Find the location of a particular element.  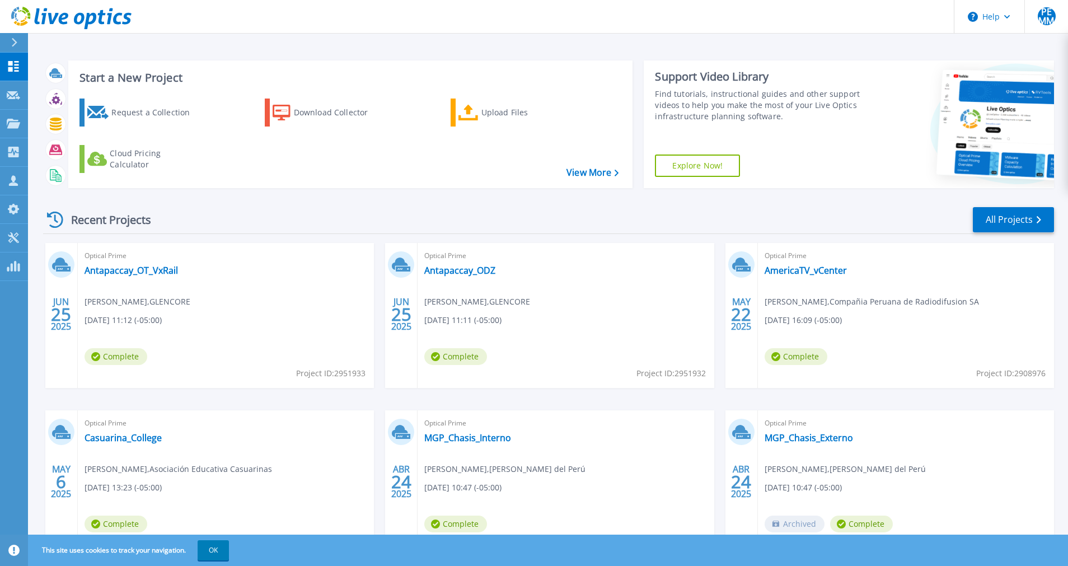

a: Download Collector is located at coordinates (327, 113).